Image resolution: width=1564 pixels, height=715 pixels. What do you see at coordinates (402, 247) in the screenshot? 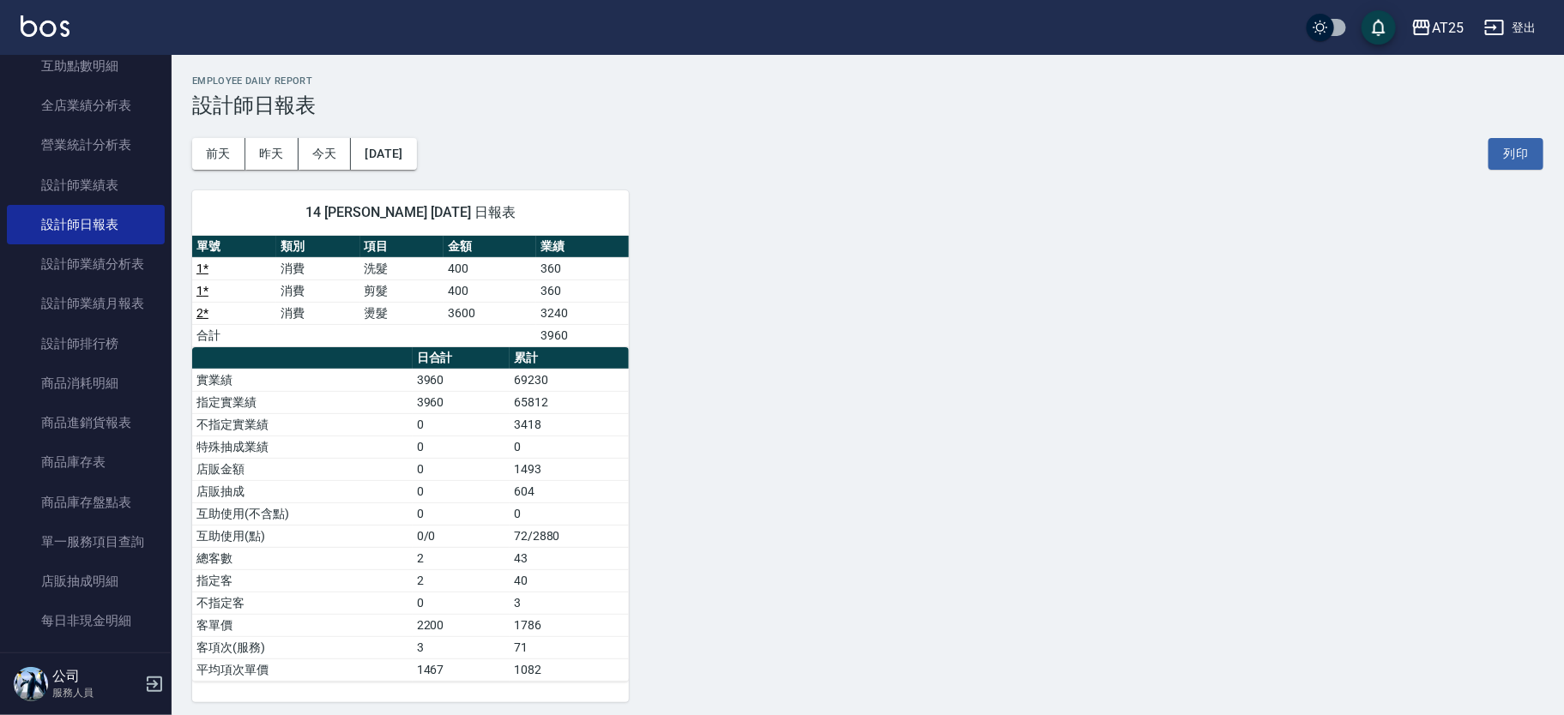
I see `th: 項目` at bounding box center [402, 247].